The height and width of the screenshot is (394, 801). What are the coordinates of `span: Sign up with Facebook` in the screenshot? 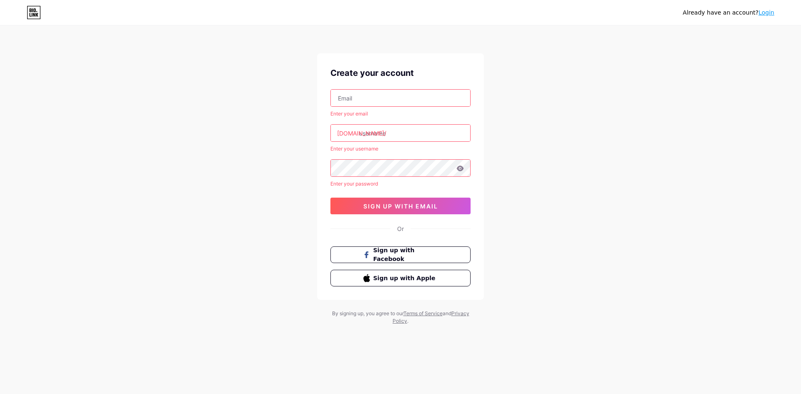 It's located at (405, 255).